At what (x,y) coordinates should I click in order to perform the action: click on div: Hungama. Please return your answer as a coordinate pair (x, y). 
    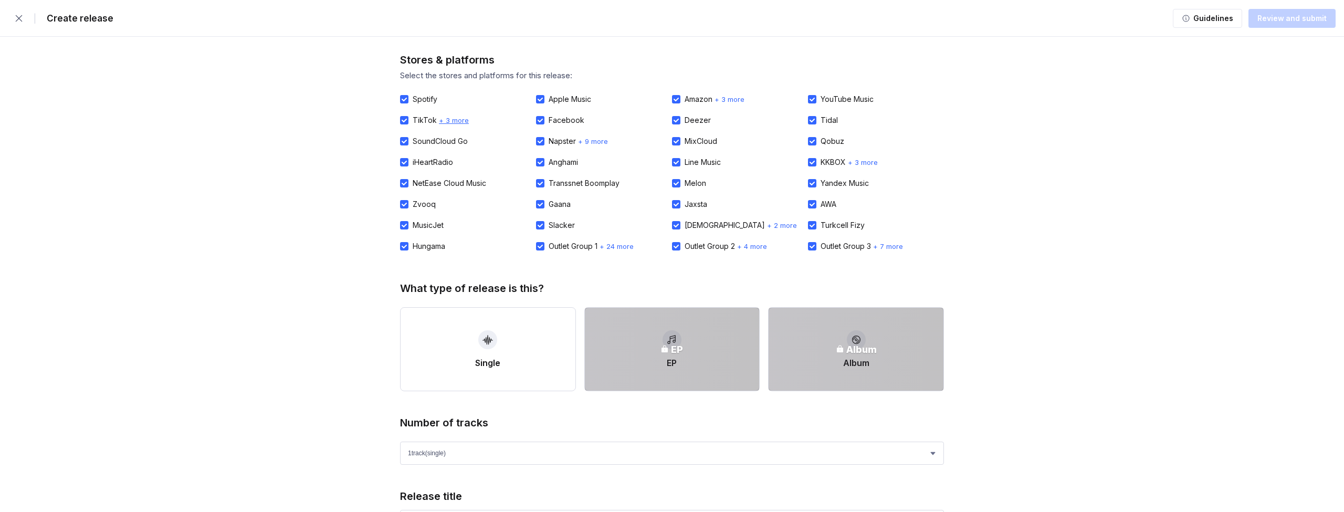
    Looking at the image, I should click on (429, 246).